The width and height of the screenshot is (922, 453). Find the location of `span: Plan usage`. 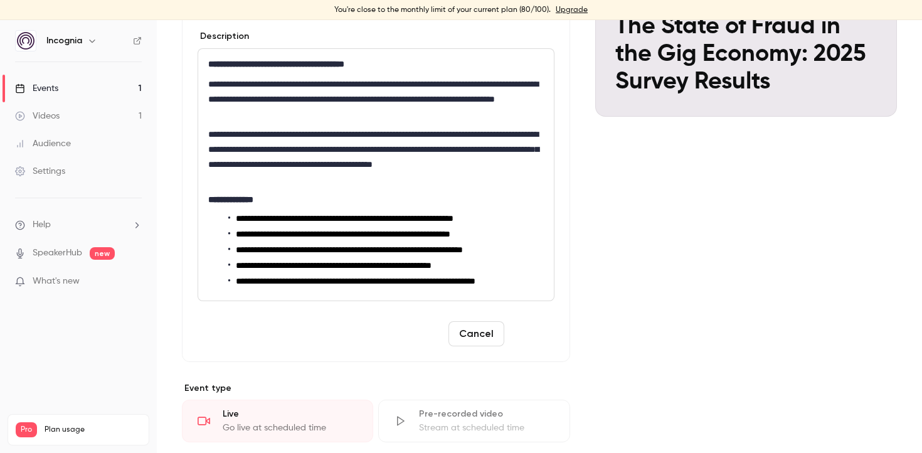

span: Plan usage is located at coordinates (93, 430).